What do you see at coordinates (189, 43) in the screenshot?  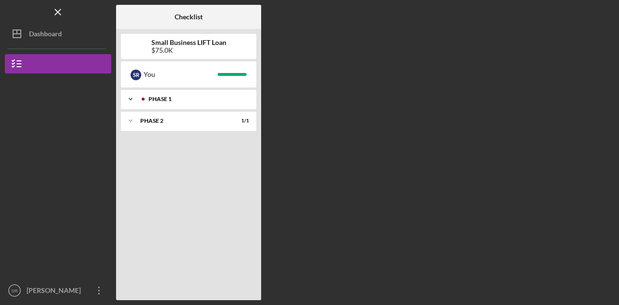 I see `b: Small Business LIFT Loan` at bounding box center [189, 43].